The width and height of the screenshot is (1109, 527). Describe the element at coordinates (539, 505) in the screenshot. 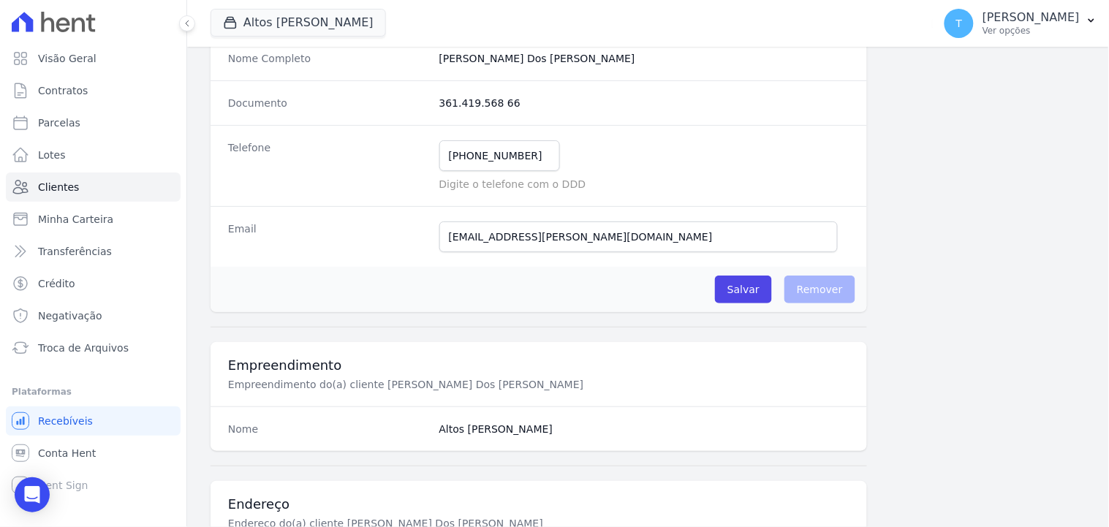

I see `h3: Endereço` at that location.